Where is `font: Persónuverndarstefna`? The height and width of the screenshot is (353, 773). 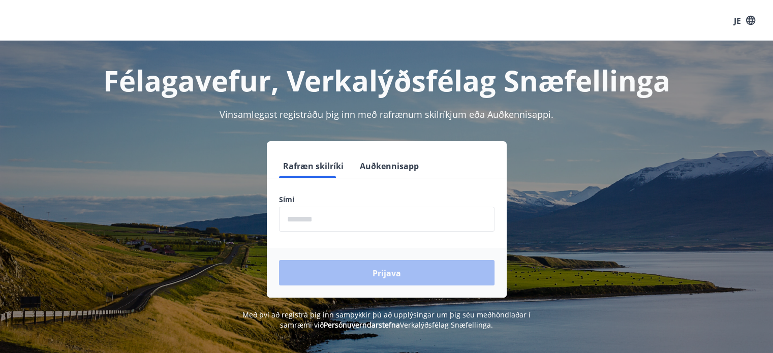
font: Persónuverndarstefna is located at coordinates (362, 325).